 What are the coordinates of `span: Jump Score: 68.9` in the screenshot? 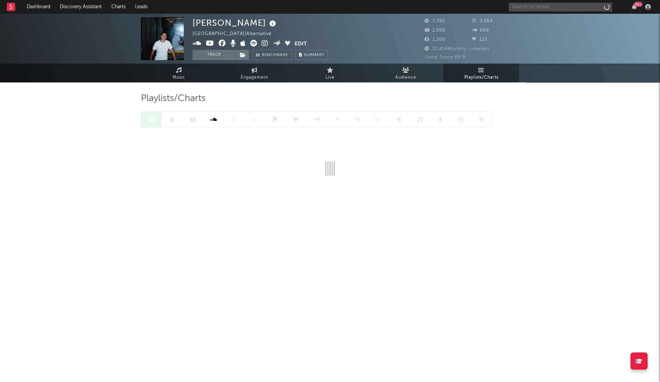 It's located at (445, 57).